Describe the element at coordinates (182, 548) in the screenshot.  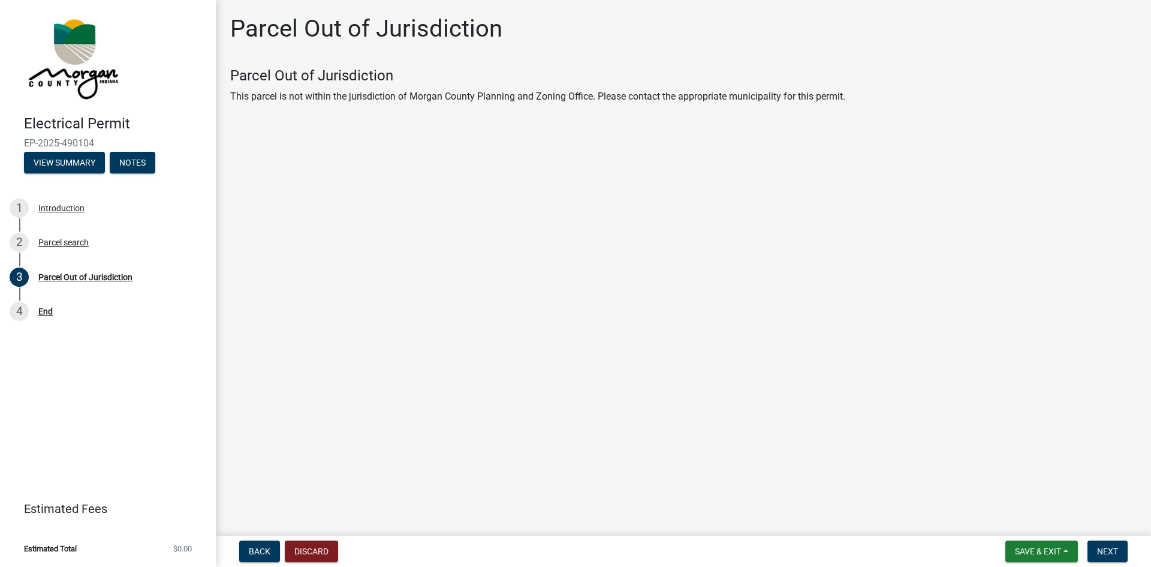
I see `span: $0.00` at that location.